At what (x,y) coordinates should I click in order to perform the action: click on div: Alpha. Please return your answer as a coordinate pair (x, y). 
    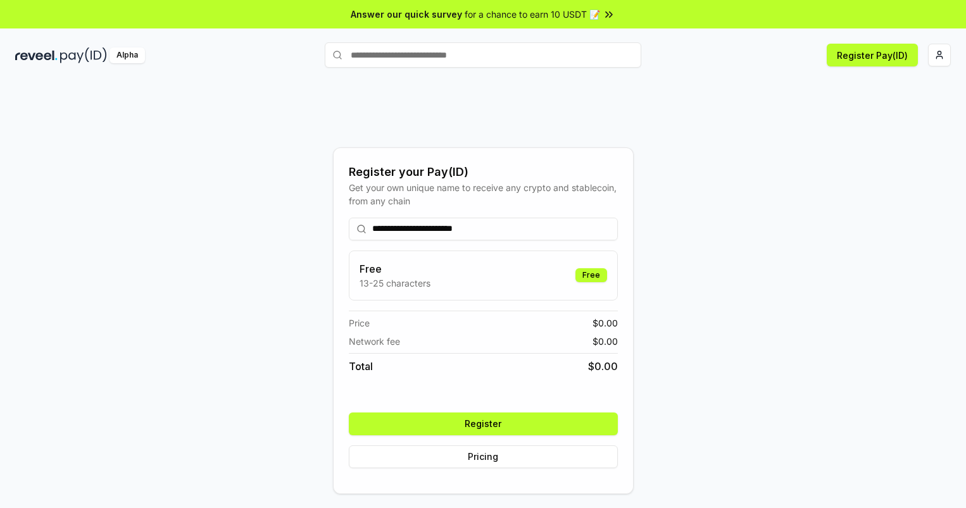
    Looking at the image, I should click on (127, 55).